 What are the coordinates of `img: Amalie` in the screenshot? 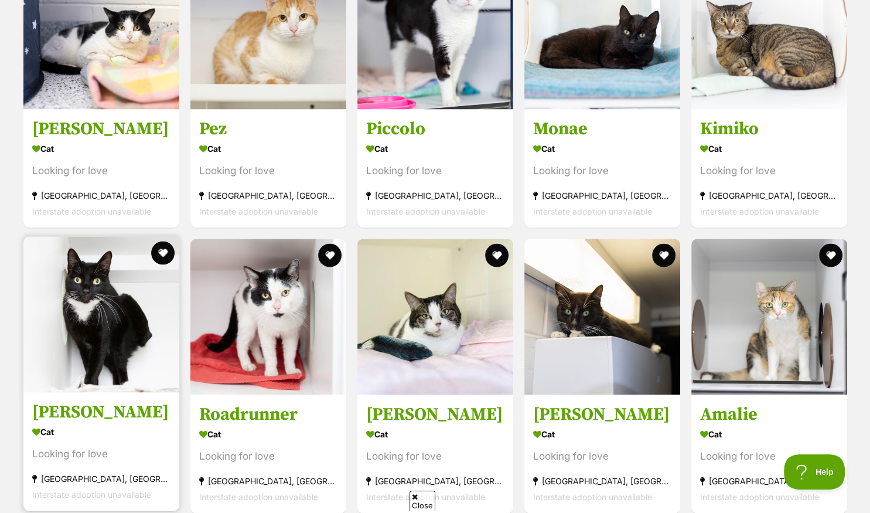 It's located at (769, 317).